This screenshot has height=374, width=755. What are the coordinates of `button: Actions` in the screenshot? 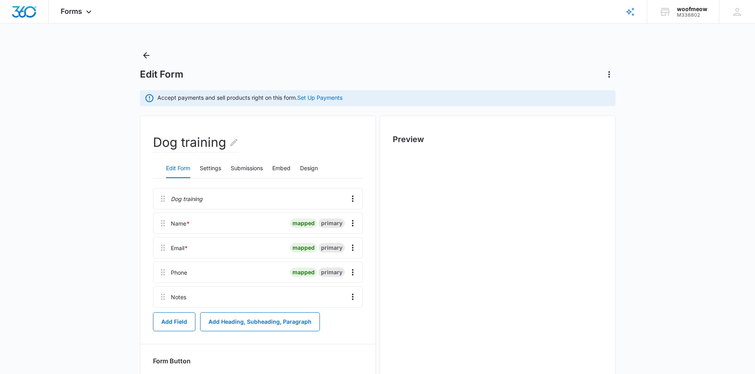 It's located at (609, 74).